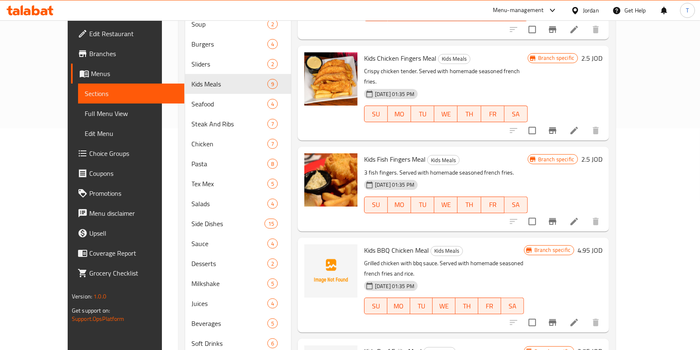  I want to click on img: Kids BBQ Chicken Meal, so click(331, 271).